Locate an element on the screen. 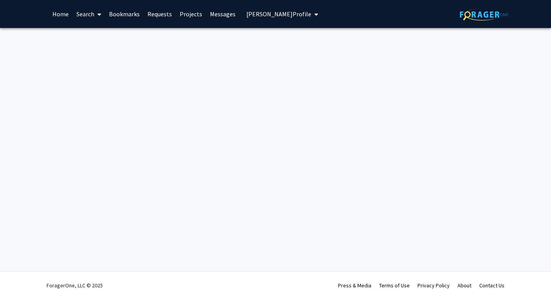 This screenshot has width=551, height=299. a: About is located at coordinates (464, 285).